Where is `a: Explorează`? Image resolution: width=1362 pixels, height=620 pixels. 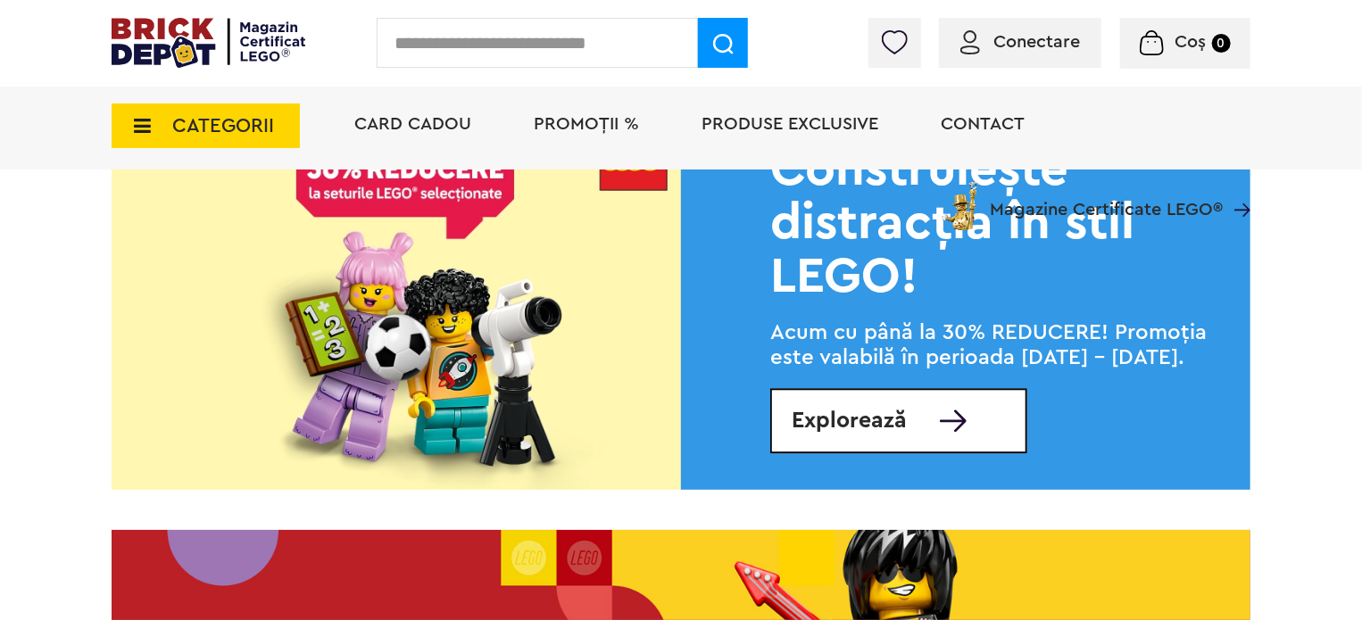 a: Explorează is located at coordinates (899, 420).